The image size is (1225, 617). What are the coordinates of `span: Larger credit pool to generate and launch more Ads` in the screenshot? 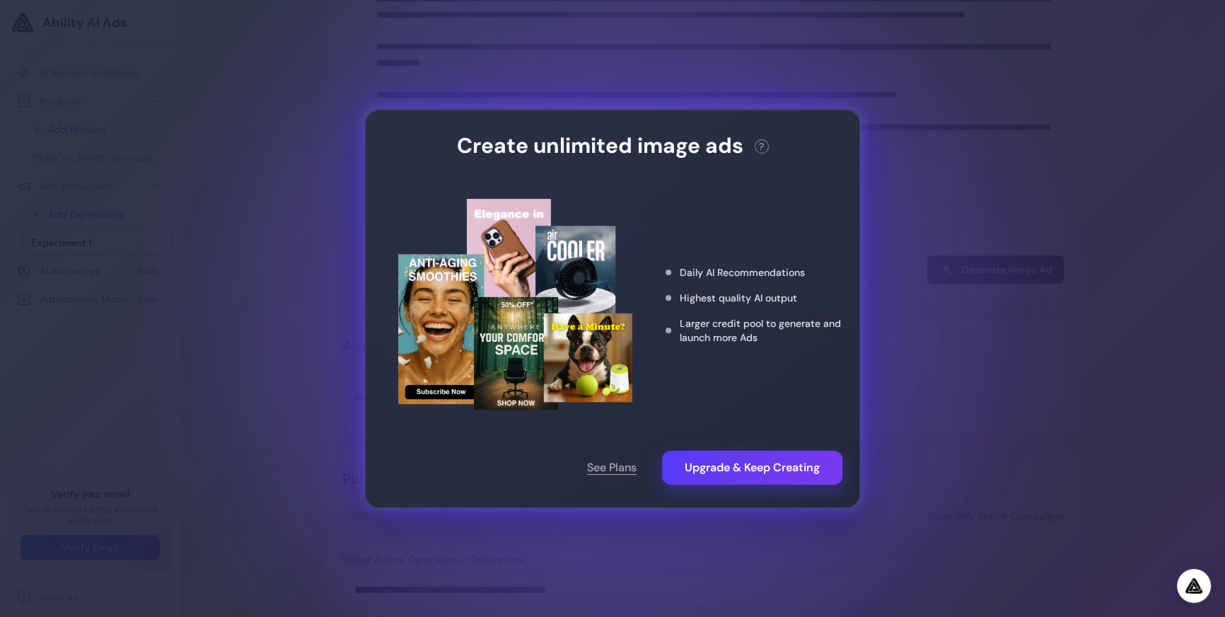 It's located at (761, 330).